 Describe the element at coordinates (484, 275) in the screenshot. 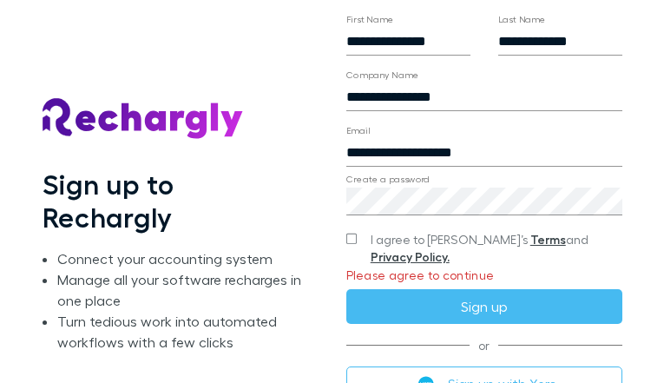

I see `p: Please agree to continue` at that location.